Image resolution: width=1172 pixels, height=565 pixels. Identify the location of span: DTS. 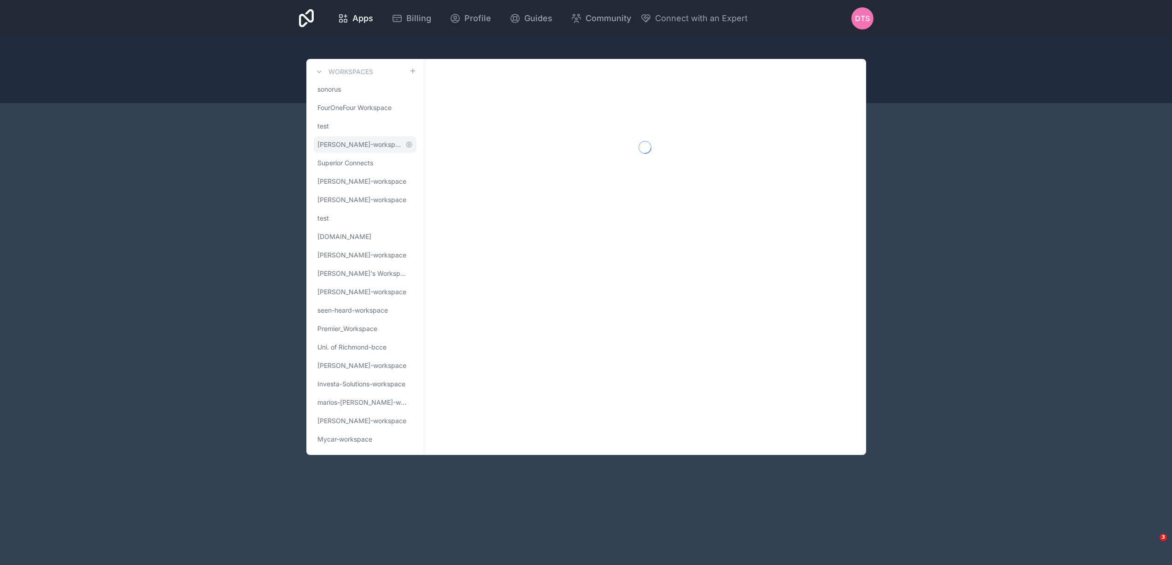
(862, 18).